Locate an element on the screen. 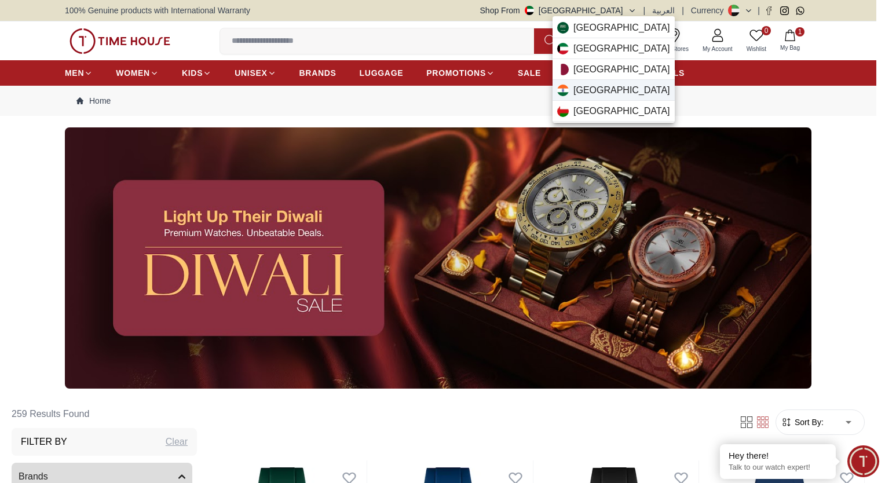 The image size is (885, 483). div: Hey there! is located at coordinates (778, 456).